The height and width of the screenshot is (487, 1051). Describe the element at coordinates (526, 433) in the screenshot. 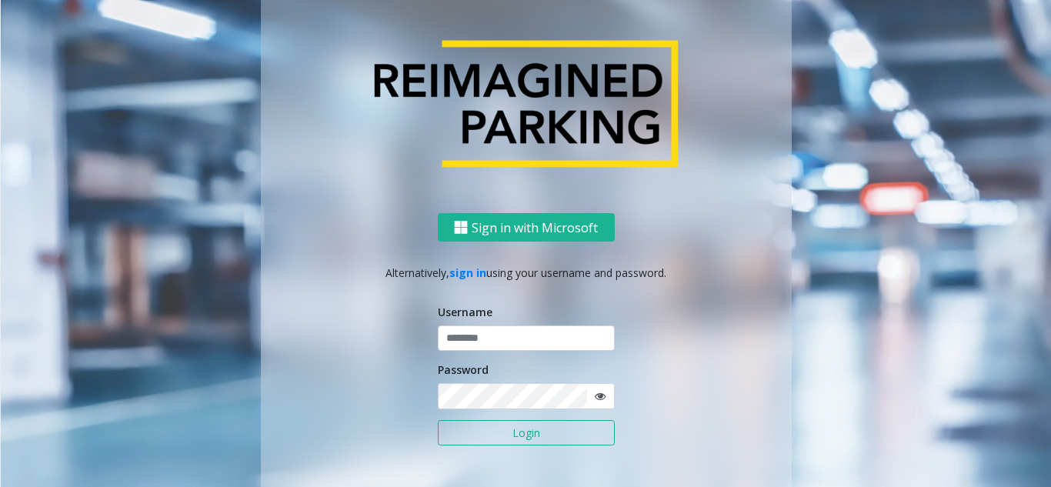

I see `button: Login` at that location.